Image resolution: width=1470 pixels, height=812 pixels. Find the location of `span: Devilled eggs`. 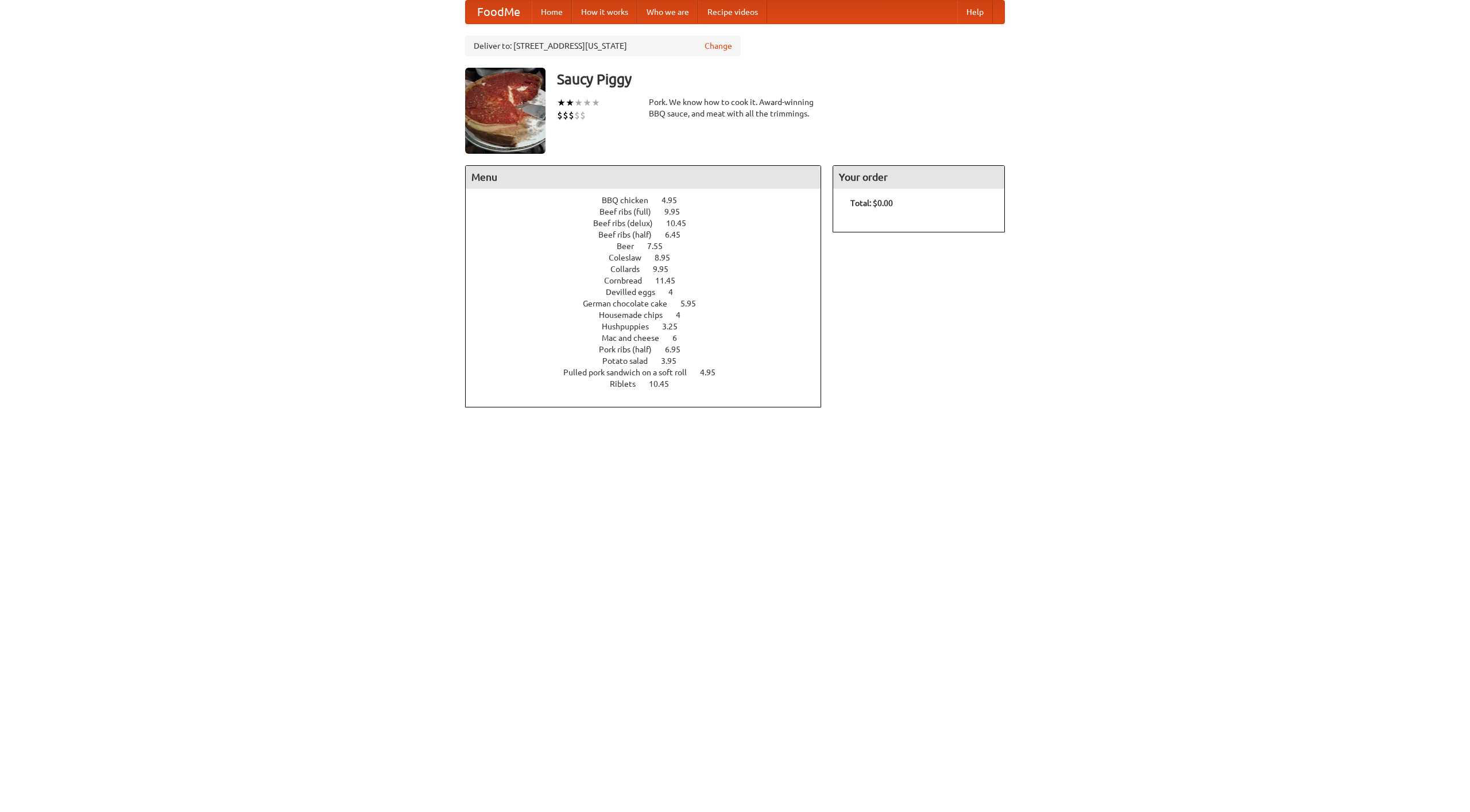

span: Devilled eggs is located at coordinates (636, 293).